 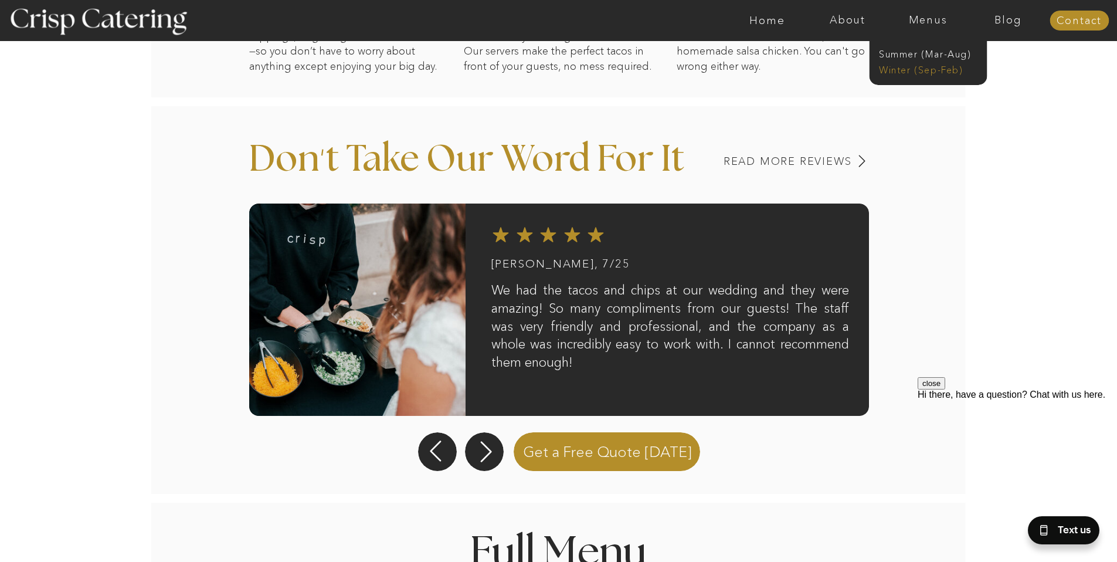 I want to click on nav: About, so click(x=847, y=21).